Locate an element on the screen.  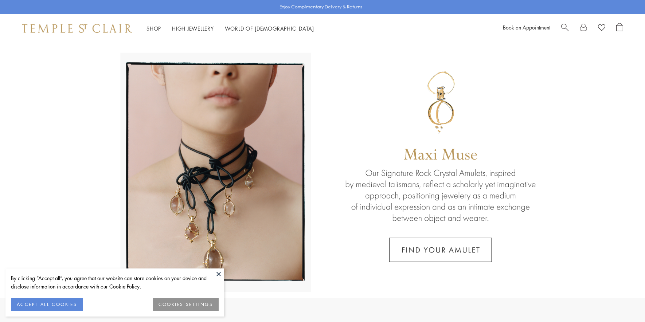
a: ShopShop is located at coordinates (154, 28).